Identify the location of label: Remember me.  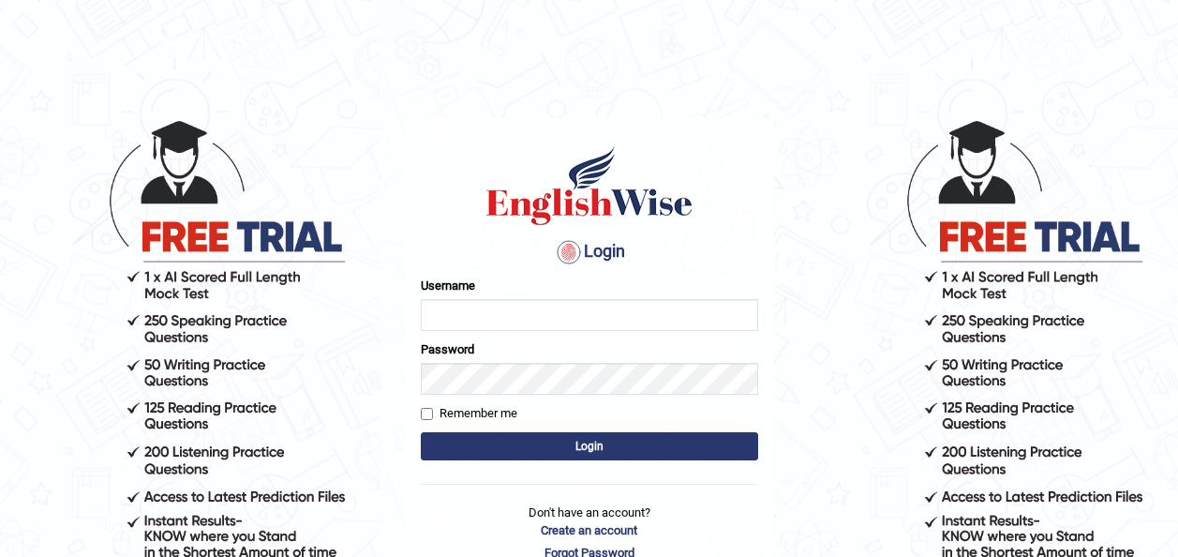
(469, 413).